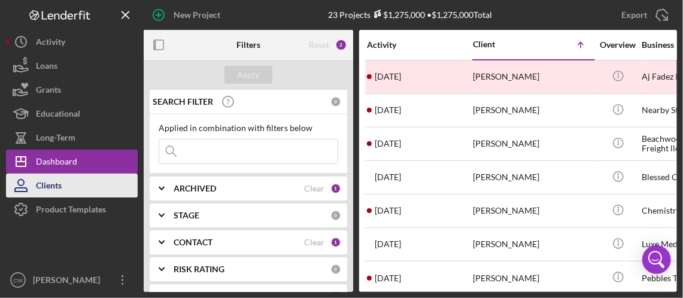  Describe the element at coordinates (248, 128) in the screenshot. I see `div: Applied in combination with filters below` at that location.